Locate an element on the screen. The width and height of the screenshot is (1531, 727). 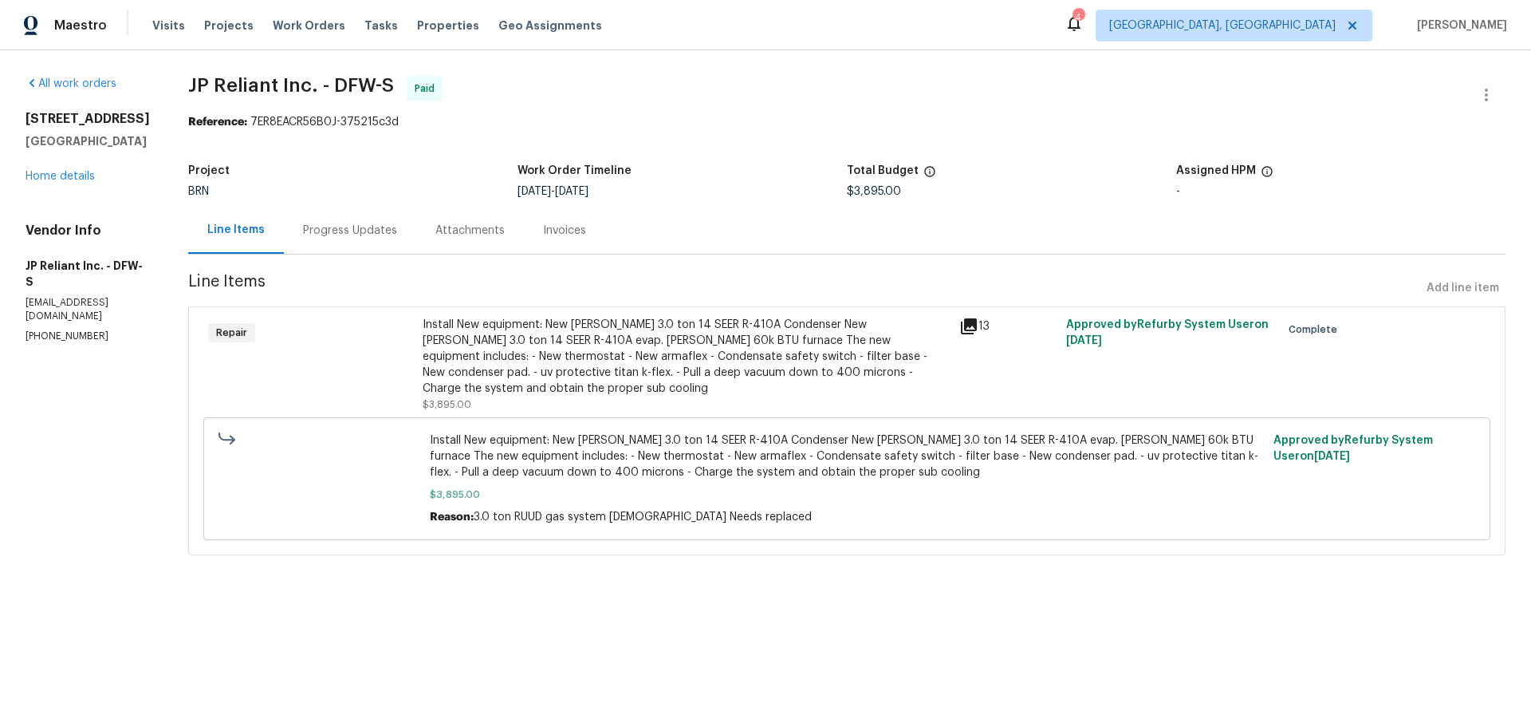
span: Tasks is located at coordinates (381, 26).